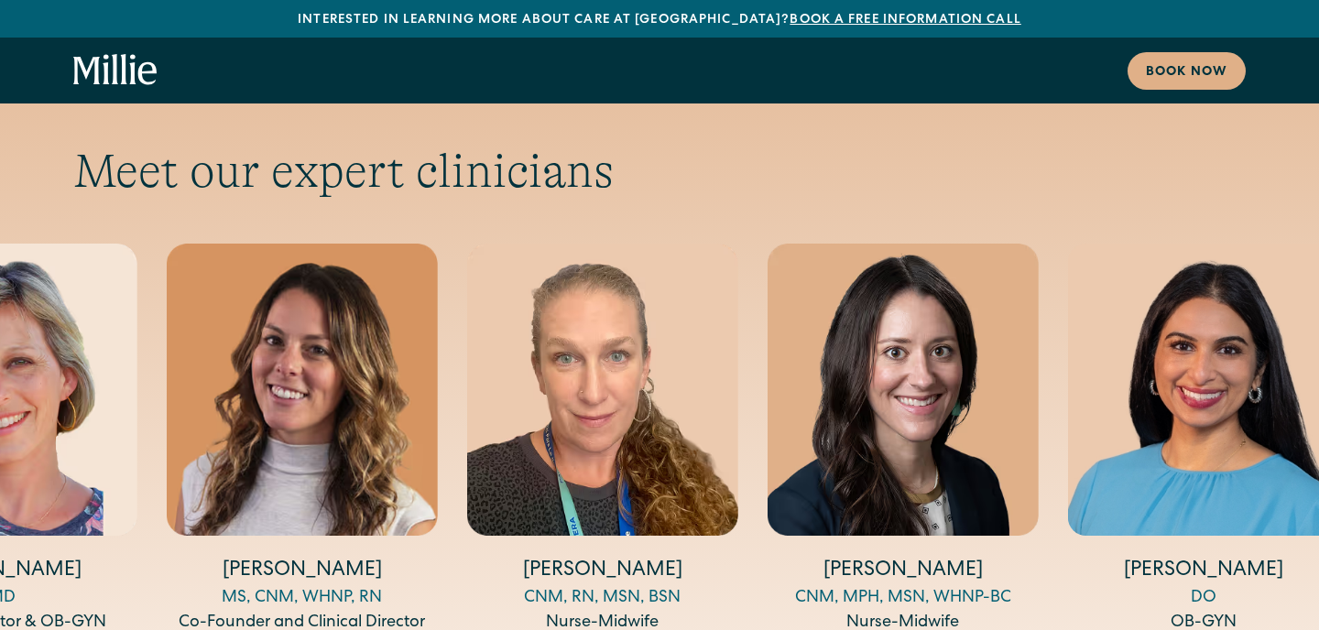  I want to click on div: Book now, so click(1187, 72).